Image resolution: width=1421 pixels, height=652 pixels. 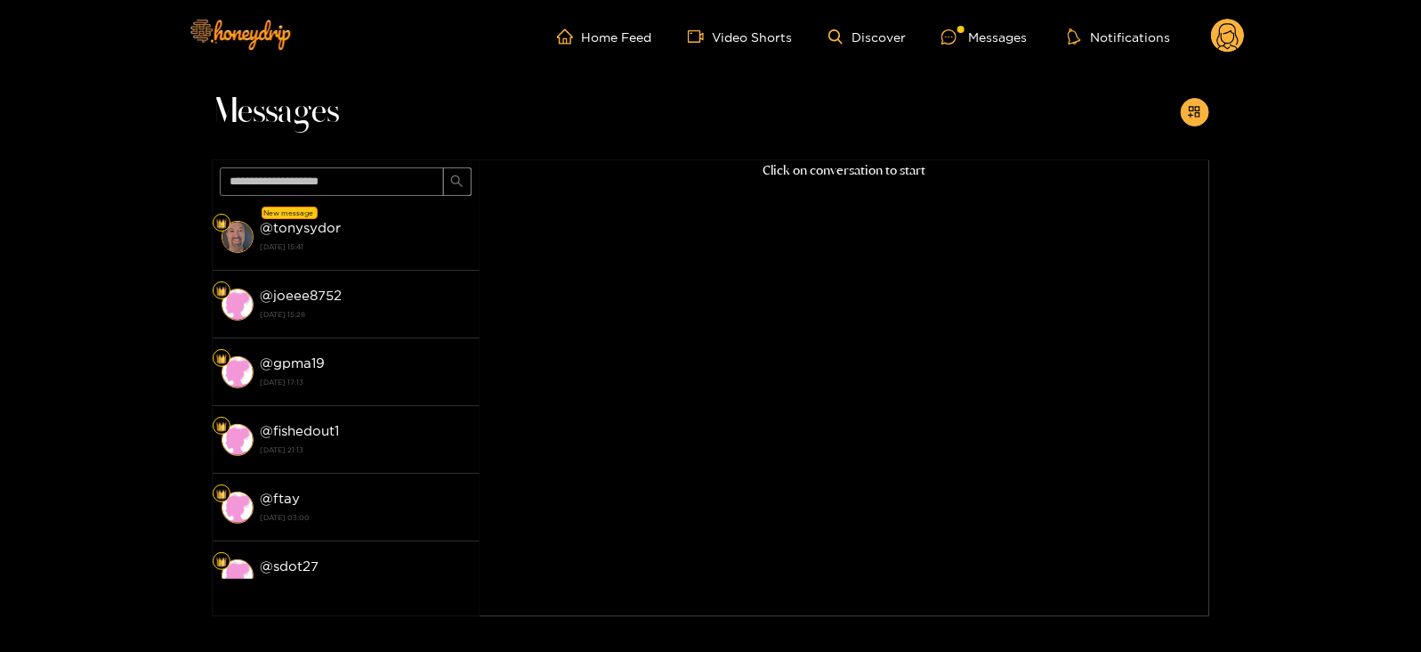 What do you see at coordinates (845, 170) in the screenshot?
I see `p: Click on conversation to start` at bounding box center [845, 170].